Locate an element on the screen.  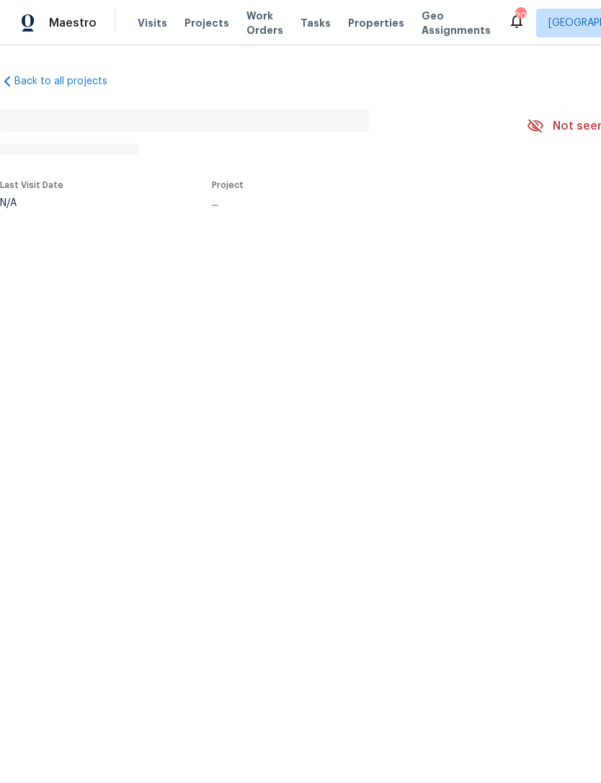
span: Geo Assignments is located at coordinates (456, 23).